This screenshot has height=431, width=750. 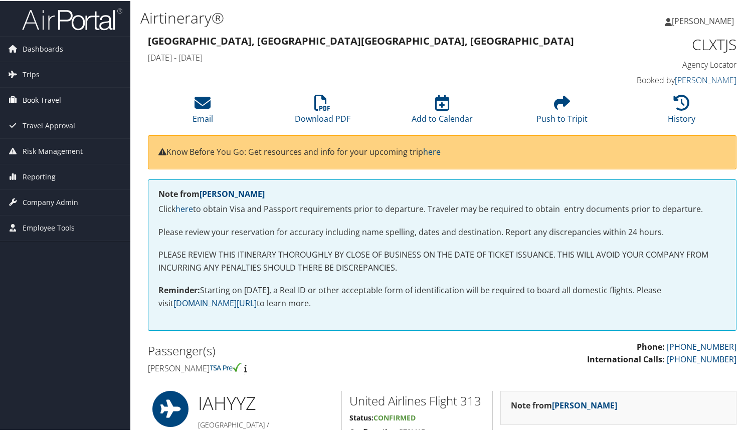 I want to click on h4: Agency Locator, so click(x=668, y=64).